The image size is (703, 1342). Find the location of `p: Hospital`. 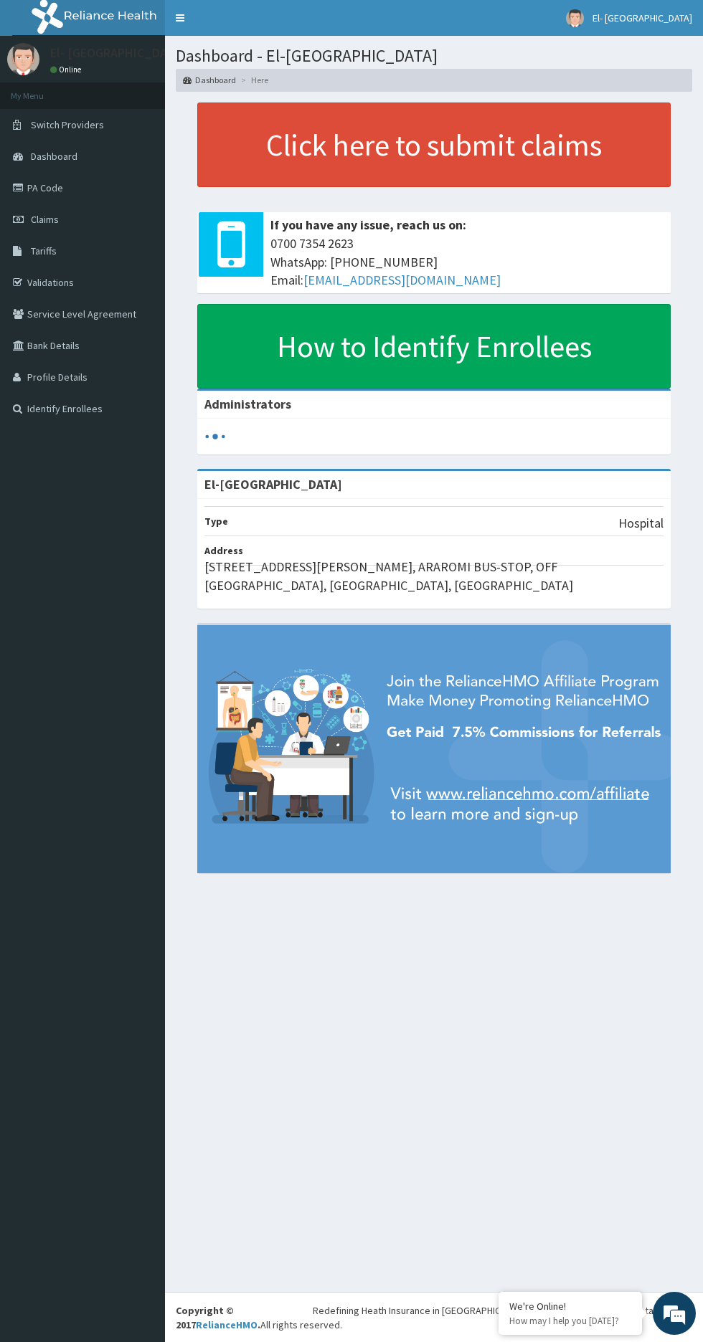

p: Hospital is located at coordinates (640, 523).